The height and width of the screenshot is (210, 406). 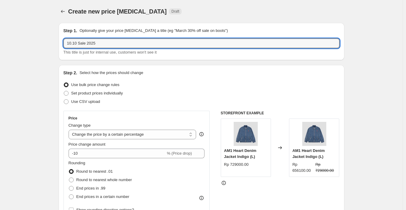 What do you see at coordinates (91, 188) in the screenshot?
I see `span: End prices in .99` at bounding box center [91, 188].